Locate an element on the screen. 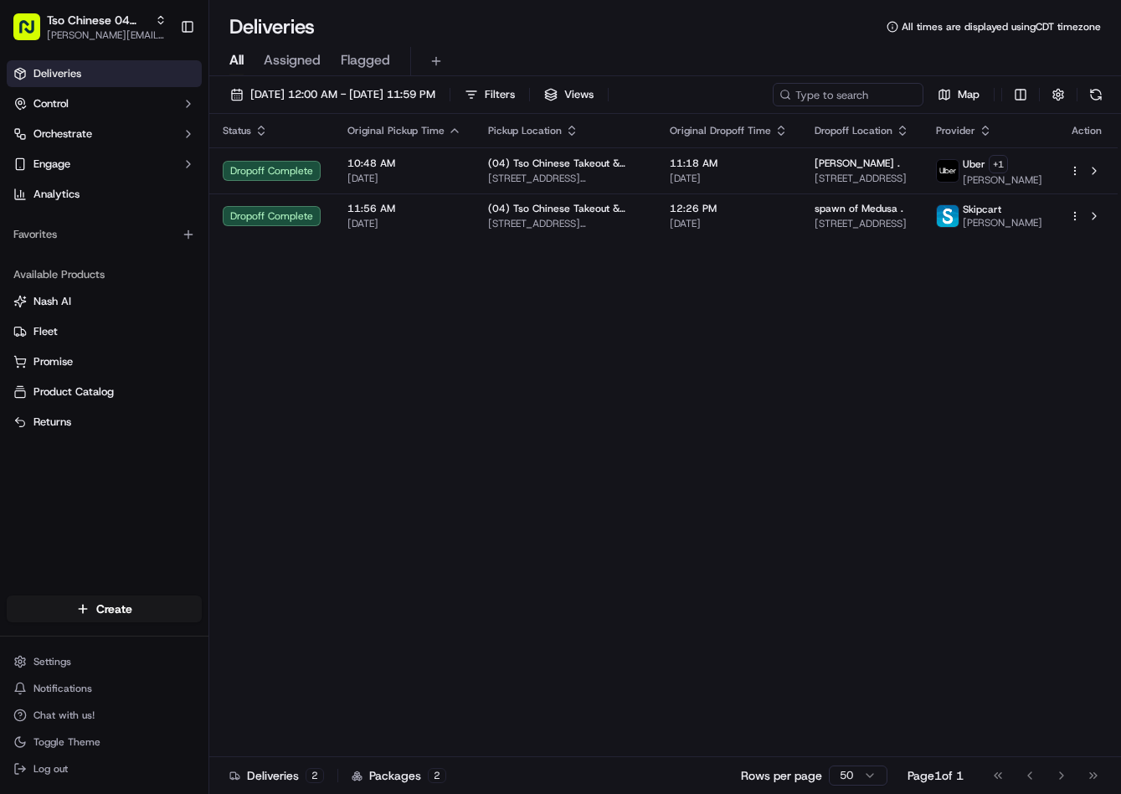 The image size is (1121, 794). span: All is located at coordinates (236, 60).